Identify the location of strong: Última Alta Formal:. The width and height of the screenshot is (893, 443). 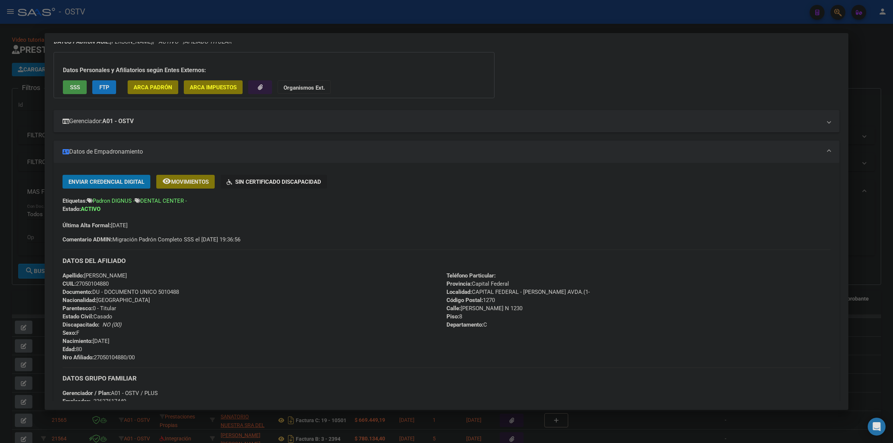
(87, 225).